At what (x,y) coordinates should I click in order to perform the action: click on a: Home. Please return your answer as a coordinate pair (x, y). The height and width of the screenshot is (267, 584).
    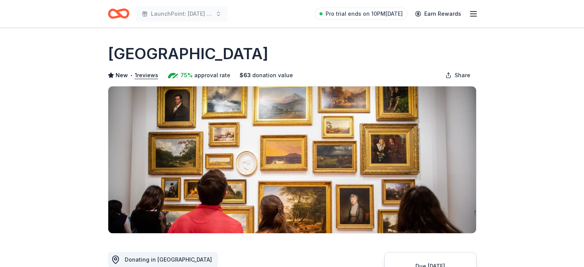
    Looking at the image, I should click on (119, 13).